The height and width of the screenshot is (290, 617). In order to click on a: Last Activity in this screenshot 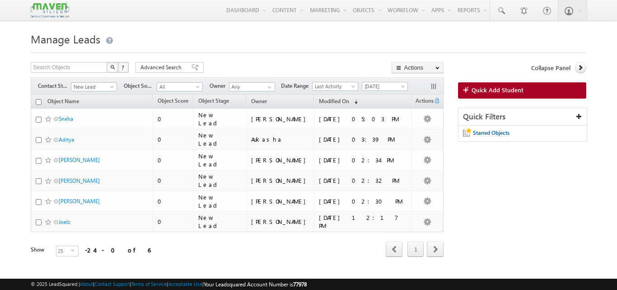, I will do `click(335, 86)`.